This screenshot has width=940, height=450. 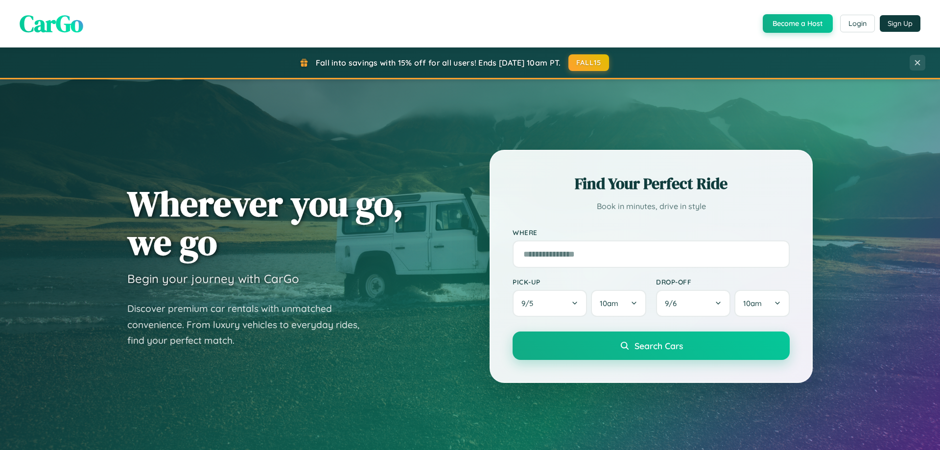 I want to click on button: FALL15, so click(x=589, y=63).